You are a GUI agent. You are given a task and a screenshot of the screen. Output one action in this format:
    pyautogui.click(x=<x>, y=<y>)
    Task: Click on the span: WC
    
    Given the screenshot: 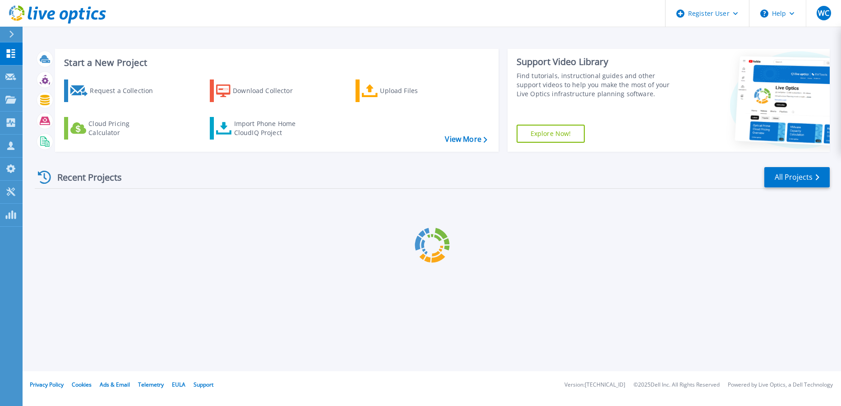 What is the action you would take?
    pyautogui.click(x=823, y=13)
    